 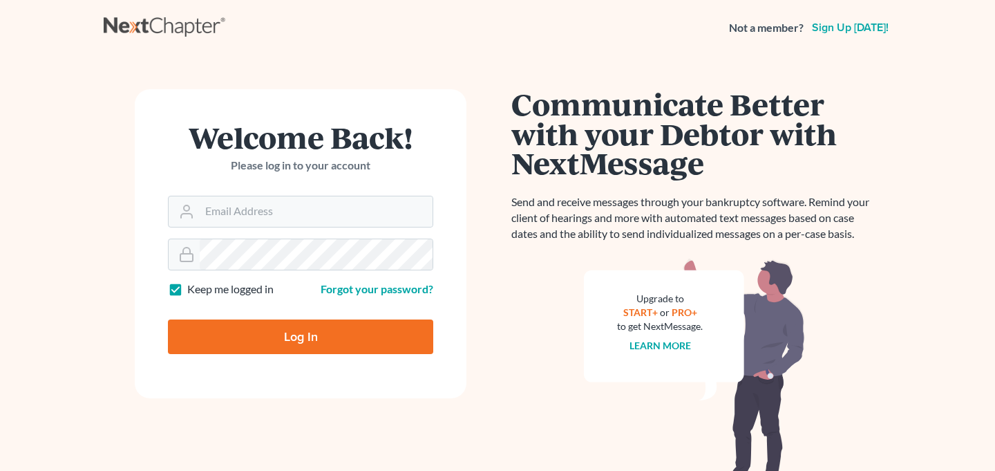 I want to click on strong: Not a member?, so click(x=766, y=28).